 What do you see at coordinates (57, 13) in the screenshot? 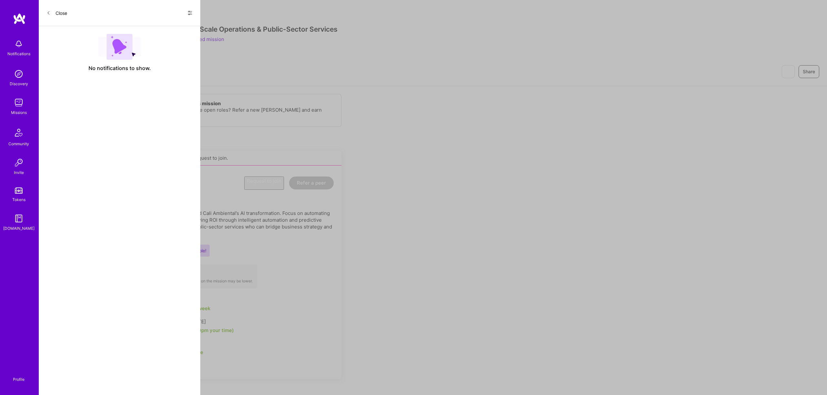
I see `button: Close` at bounding box center [57, 13].